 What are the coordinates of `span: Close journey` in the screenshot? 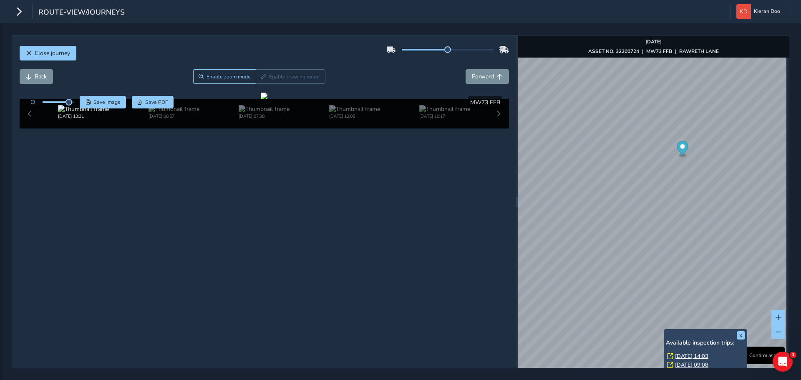 It's located at (52, 53).